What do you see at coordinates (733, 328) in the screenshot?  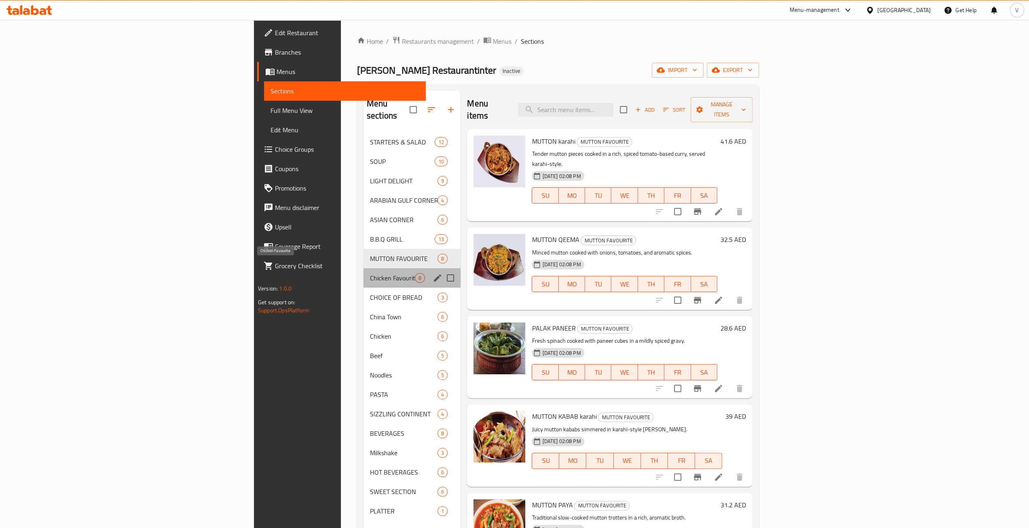 I see `h6: 28.6 AED` at bounding box center [733, 328].